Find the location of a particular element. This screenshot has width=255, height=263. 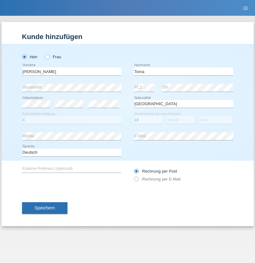

label: Herr is located at coordinates (30, 57).